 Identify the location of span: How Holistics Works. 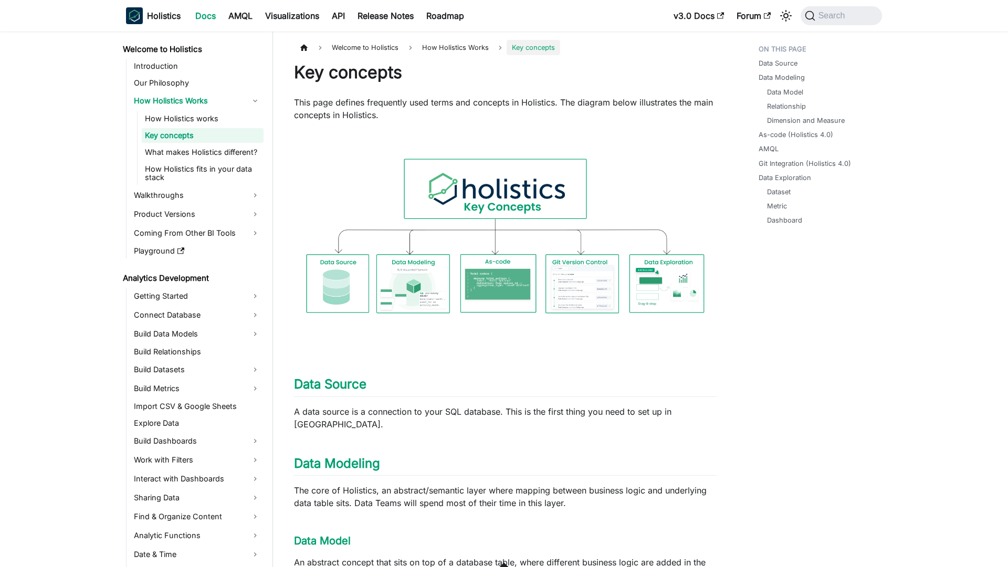
(455, 47).